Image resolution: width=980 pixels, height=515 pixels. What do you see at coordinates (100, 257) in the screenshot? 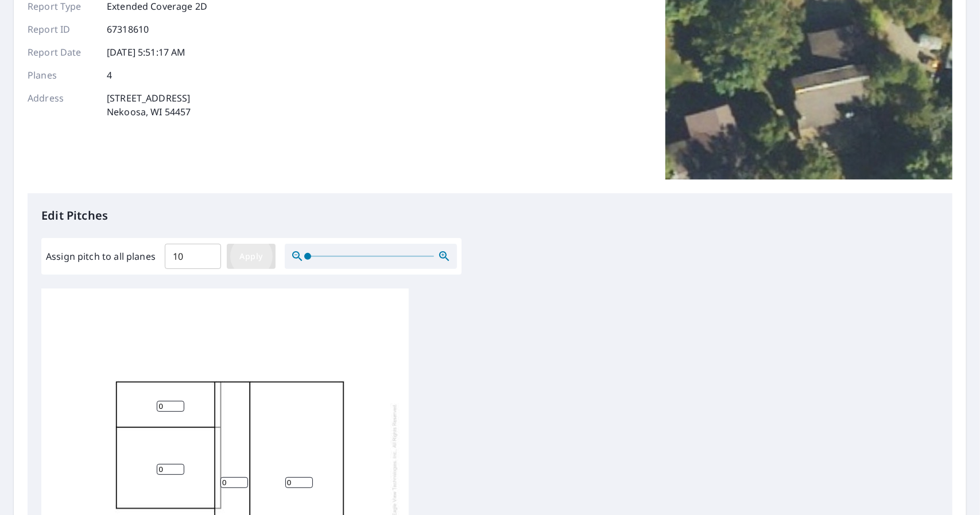
I see `label: Assign pitch to all planes` at bounding box center [100, 257].